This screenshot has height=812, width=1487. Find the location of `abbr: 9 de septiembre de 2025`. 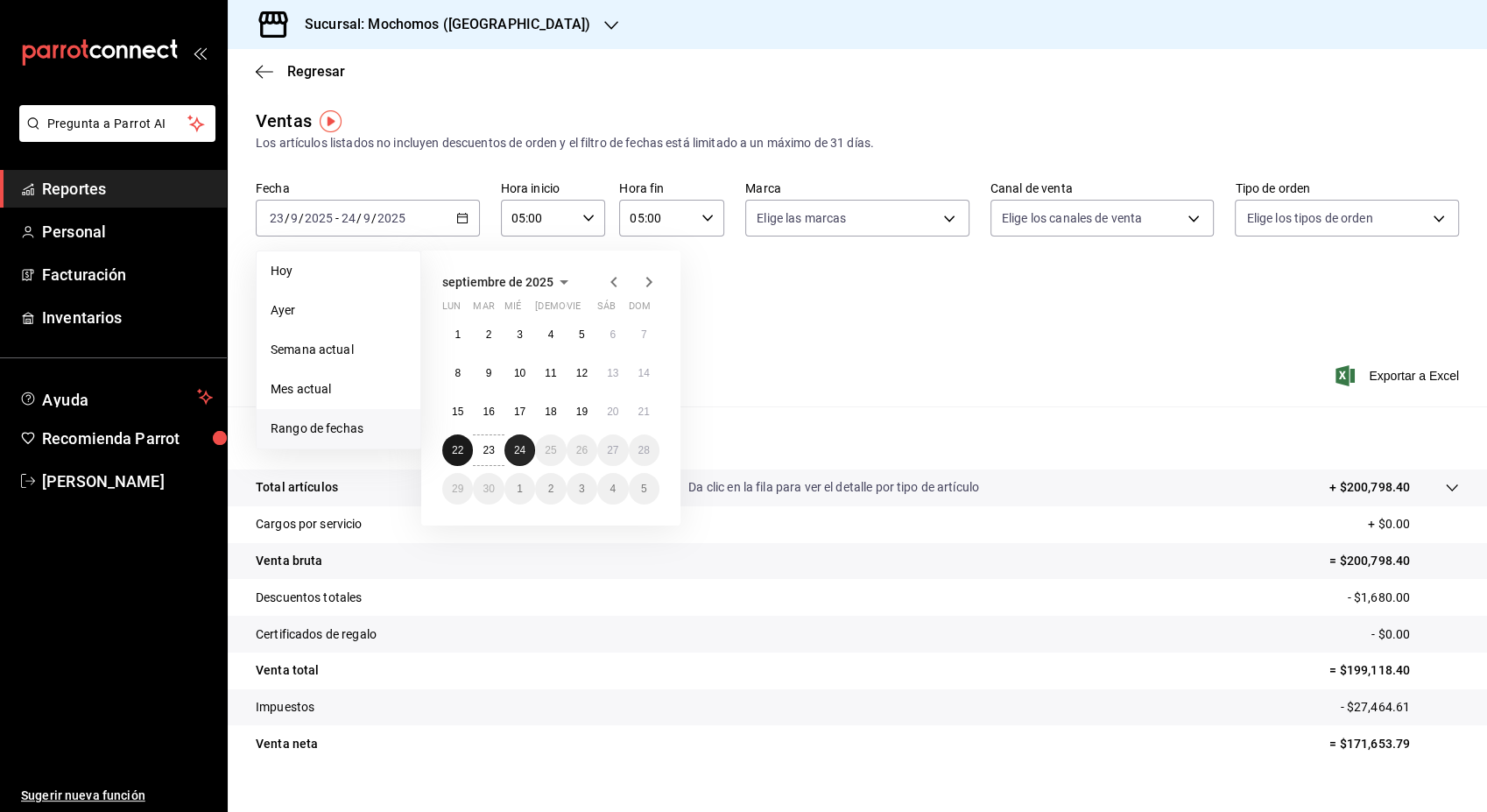

abbr: 9 de septiembre de 2025 is located at coordinates (489, 373).